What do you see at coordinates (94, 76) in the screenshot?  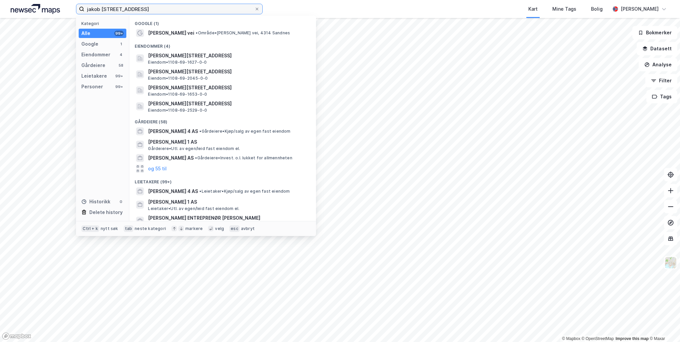 I see `div: Leietakere` at bounding box center [94, 76].